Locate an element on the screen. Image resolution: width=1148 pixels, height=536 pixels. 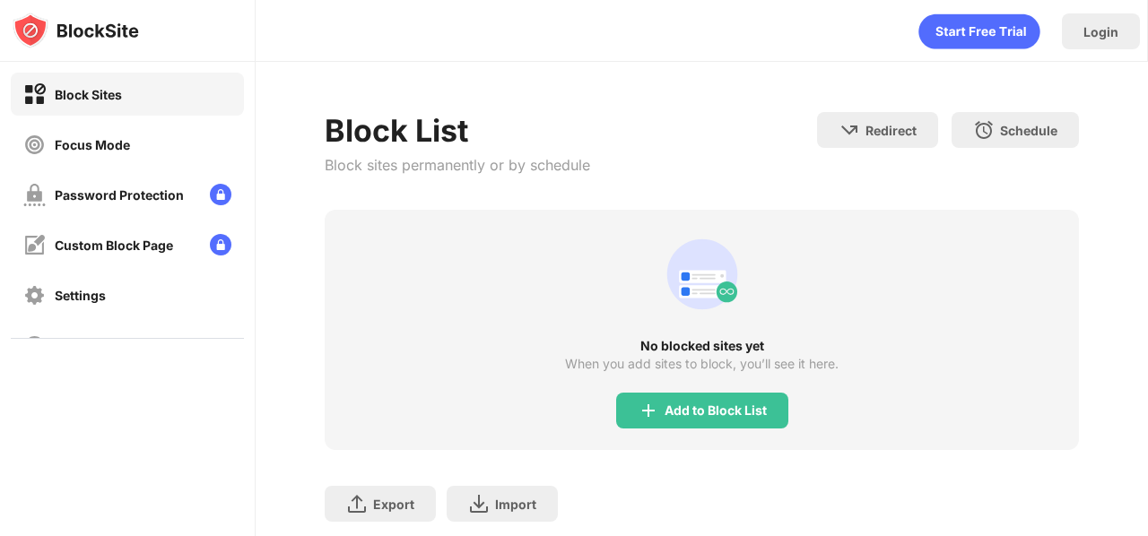
div: Export is located at coordinates (394, 504).